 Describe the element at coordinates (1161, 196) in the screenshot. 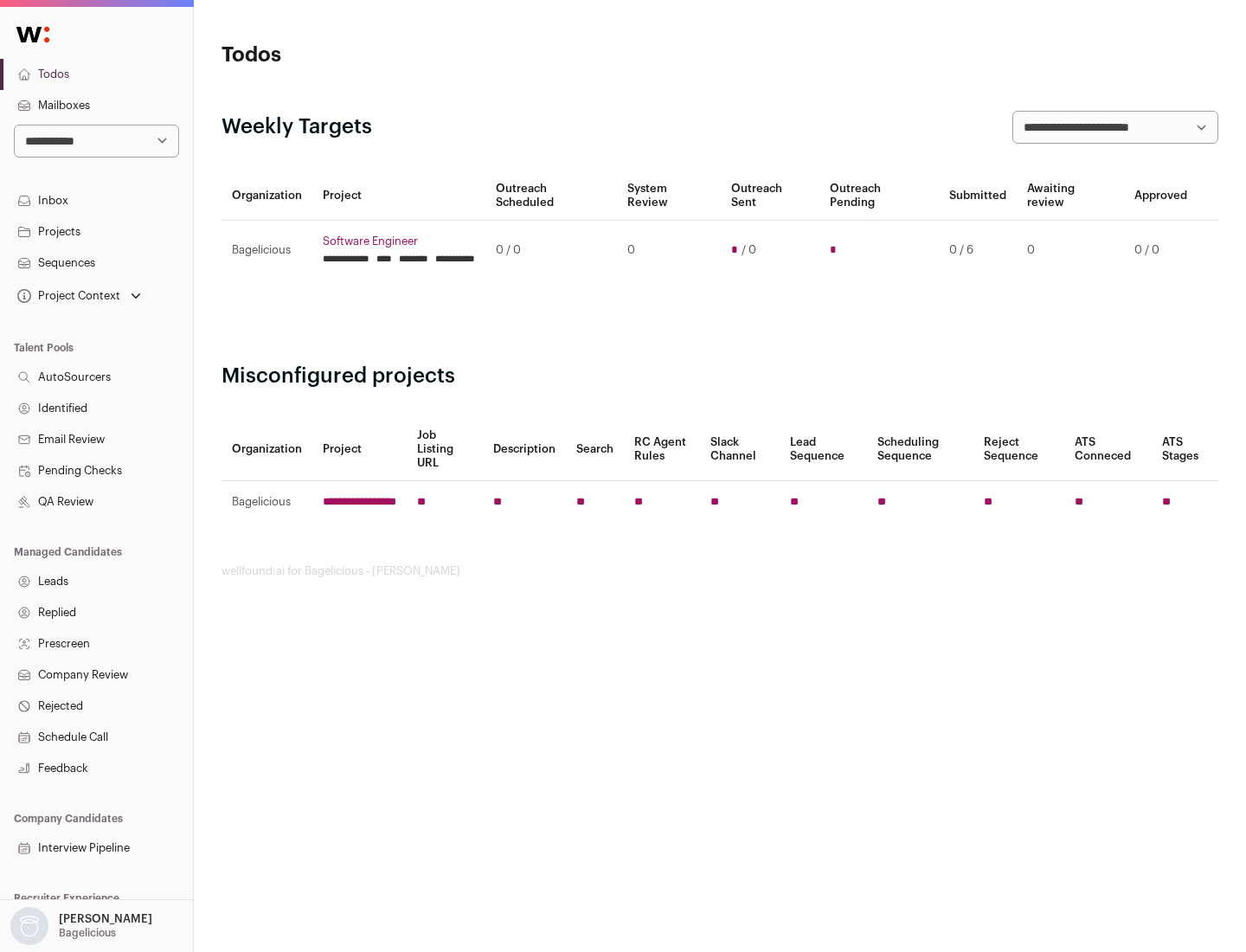

I see `th: Approved` at that location.